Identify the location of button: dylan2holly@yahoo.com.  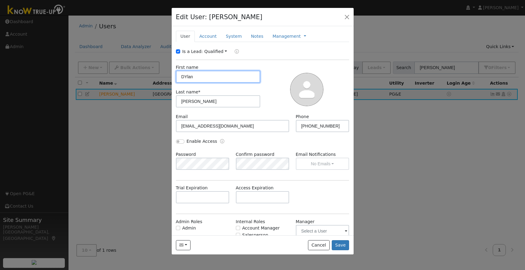
(183, 245).